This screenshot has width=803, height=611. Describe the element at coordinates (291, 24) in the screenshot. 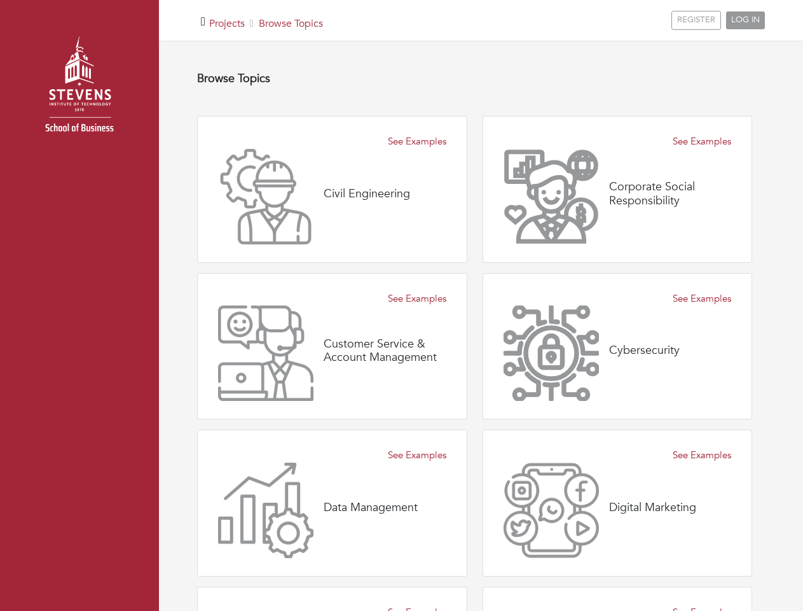

I see `a: Browse Topics` at that location.